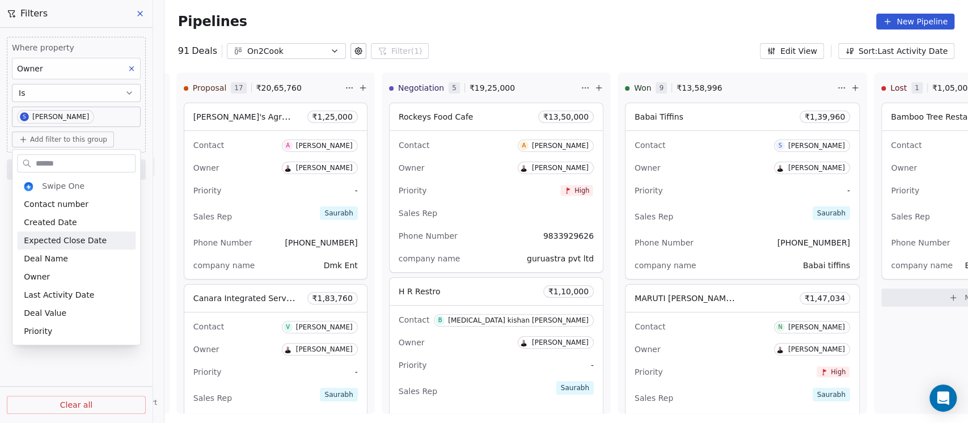 This screenshot has height=423, width=968. What do you see at coordinates (37, 277) in the screenshot?
I see `span: Owner` at bounding box center [37, 277].